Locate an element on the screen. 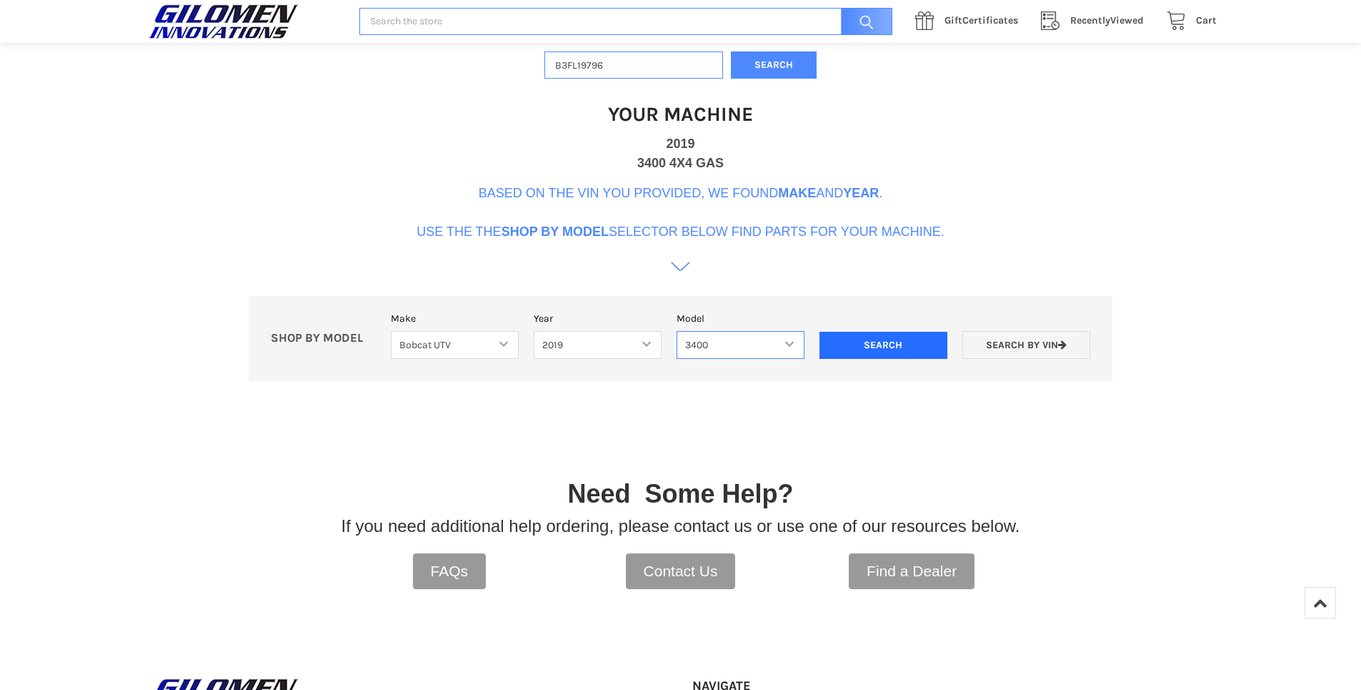 Image resolution: width=1361 pixels, height=690 pixels. a: Contact Us is located at coordinates (681, 571).